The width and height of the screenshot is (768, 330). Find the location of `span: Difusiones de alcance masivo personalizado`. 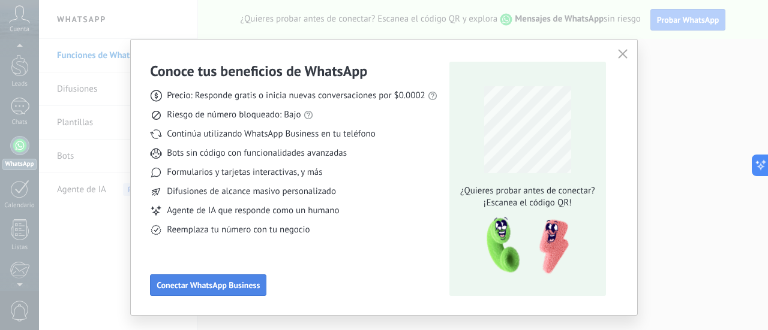

span: Difusiones de alcance masivo personalizado is located at coordinates (251, 192).